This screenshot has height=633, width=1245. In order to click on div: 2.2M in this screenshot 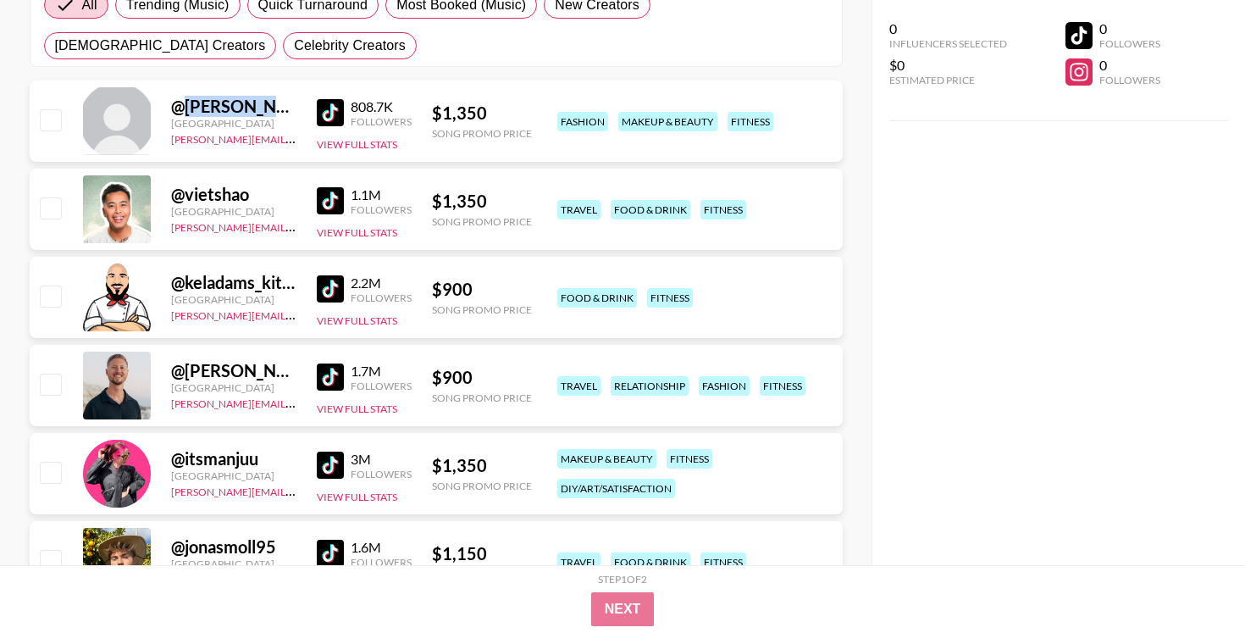, I will do `click(381, 283)`.